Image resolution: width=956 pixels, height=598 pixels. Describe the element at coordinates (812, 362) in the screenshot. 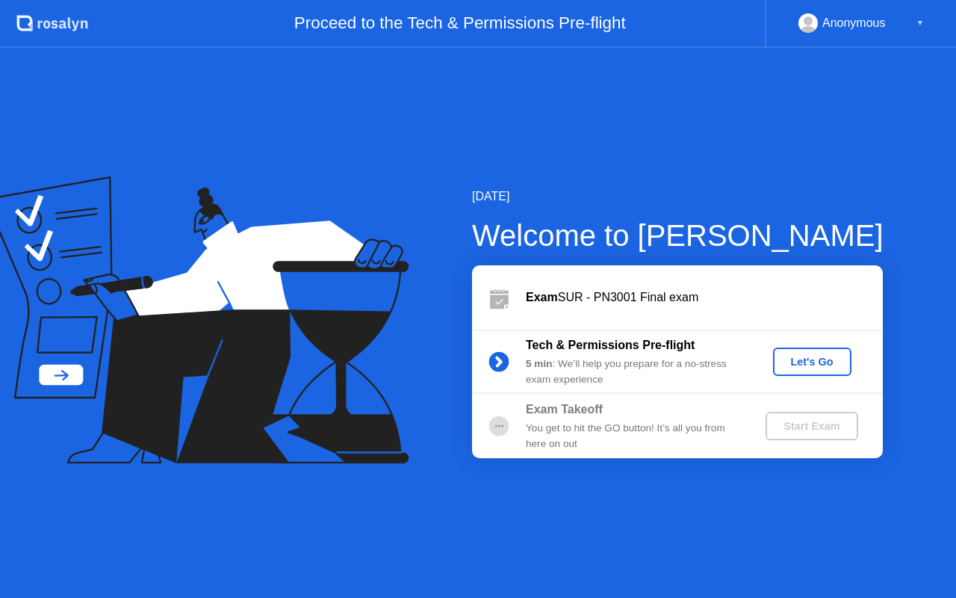

I see `button: Let's Go` at that location.